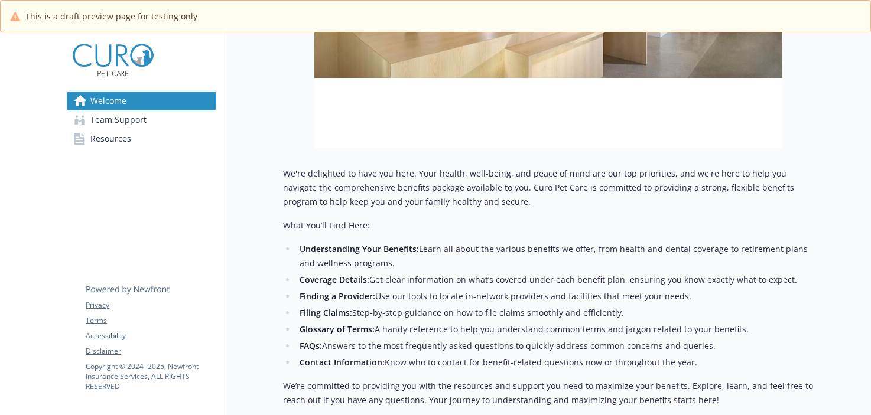  Describe the element at coordinates (359, 249) in the screenshot. I see `strong: Understanding Your Benefits:` at that location.